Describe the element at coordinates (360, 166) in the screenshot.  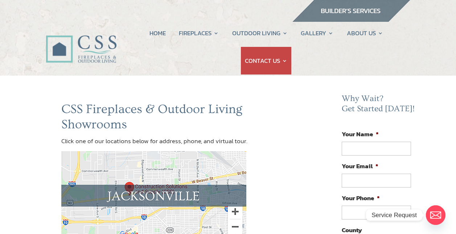
I see `label: Your Email` at that location.